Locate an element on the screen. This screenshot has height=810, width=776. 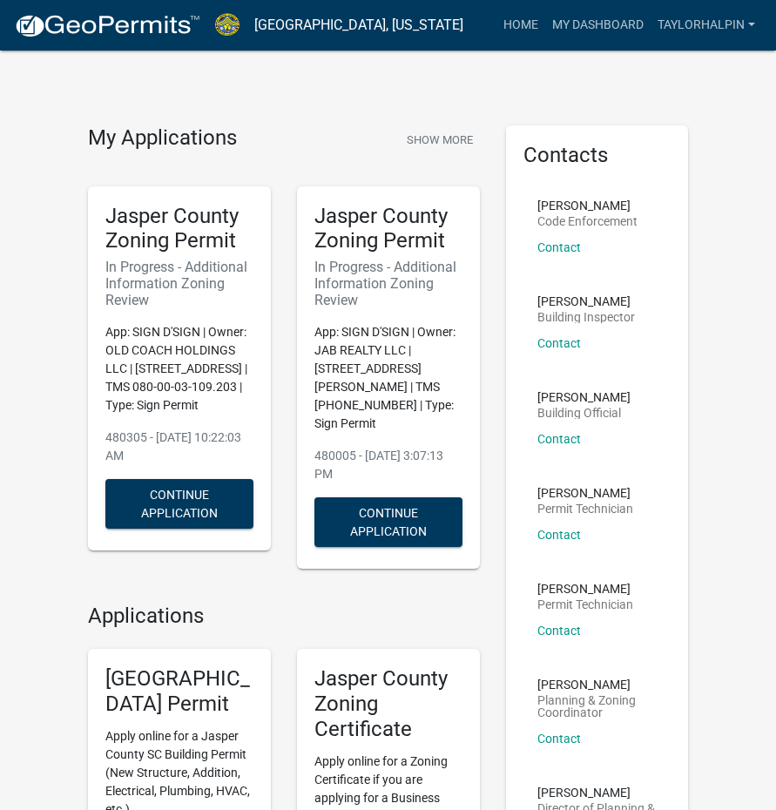
h4: Applications is located at coordinates (284, 616).